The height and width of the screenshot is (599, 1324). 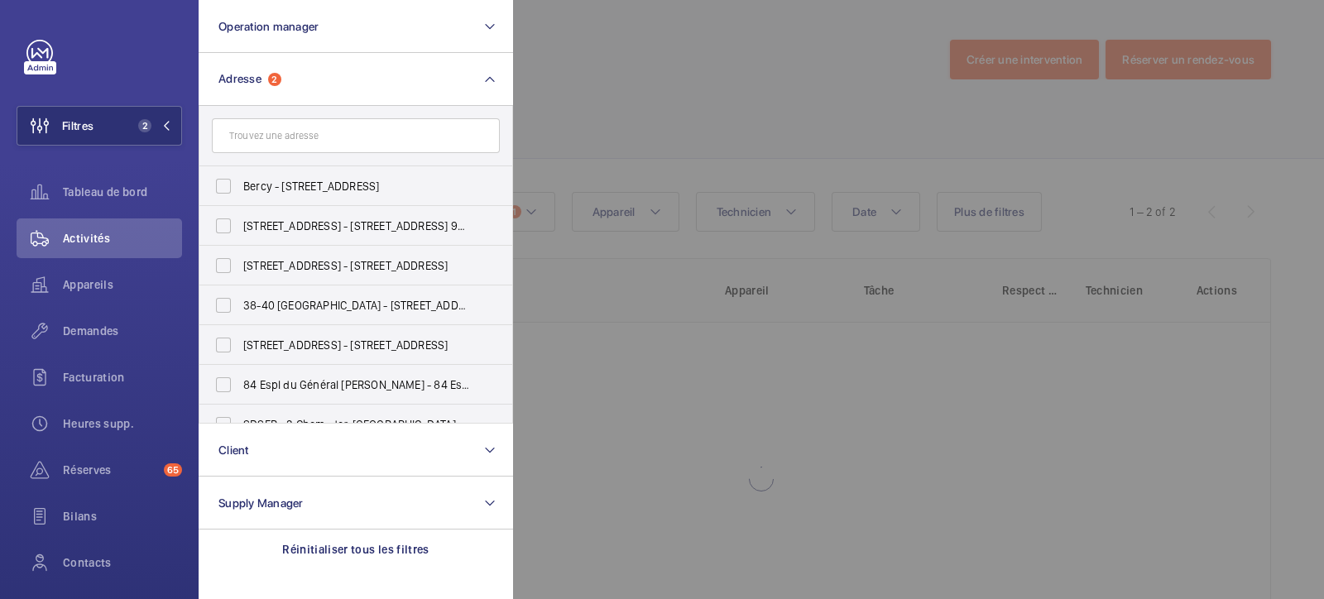 I want to click on span: Demandes, so click(x=122, y=331).